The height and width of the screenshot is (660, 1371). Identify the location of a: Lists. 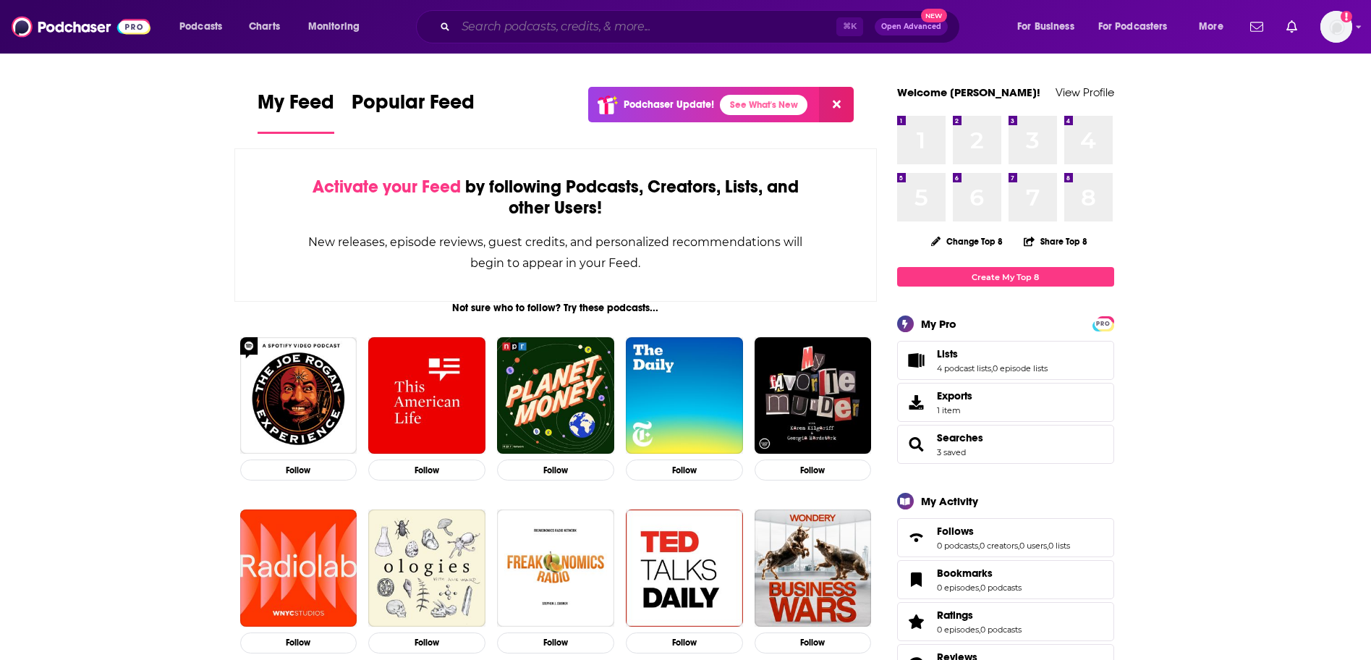
(917, 360).